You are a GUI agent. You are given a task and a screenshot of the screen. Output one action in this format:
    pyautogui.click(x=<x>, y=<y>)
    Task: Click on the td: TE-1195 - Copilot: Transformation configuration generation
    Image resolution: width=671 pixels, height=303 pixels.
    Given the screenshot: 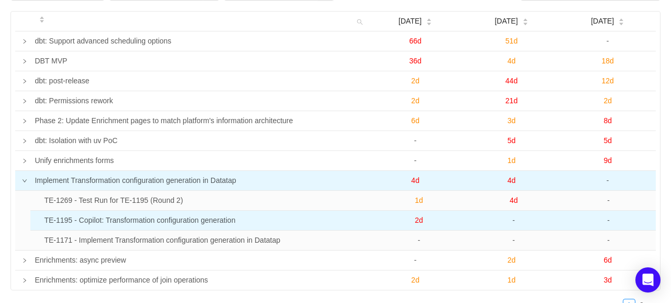 What is the action you would take?
    pyautogui.click(x=205, y=220)
    